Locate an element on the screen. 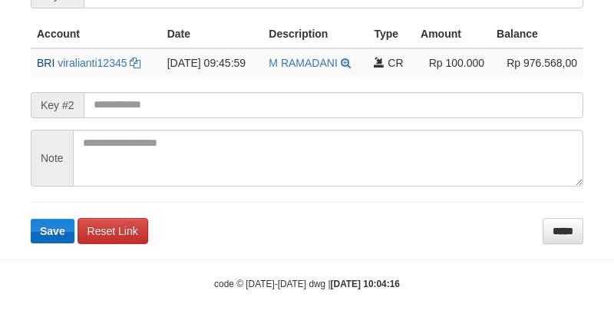  span: Reset Link is located at coordinates (113, 231).